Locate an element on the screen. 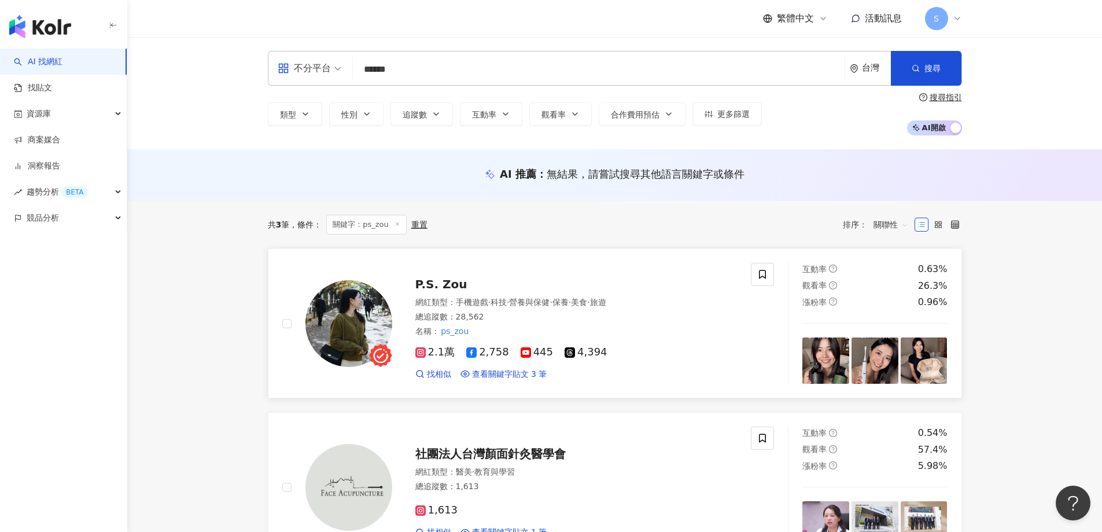 This screenshot has width=1102, height=532. span: 醫美 is located at coordinates (464, 472).